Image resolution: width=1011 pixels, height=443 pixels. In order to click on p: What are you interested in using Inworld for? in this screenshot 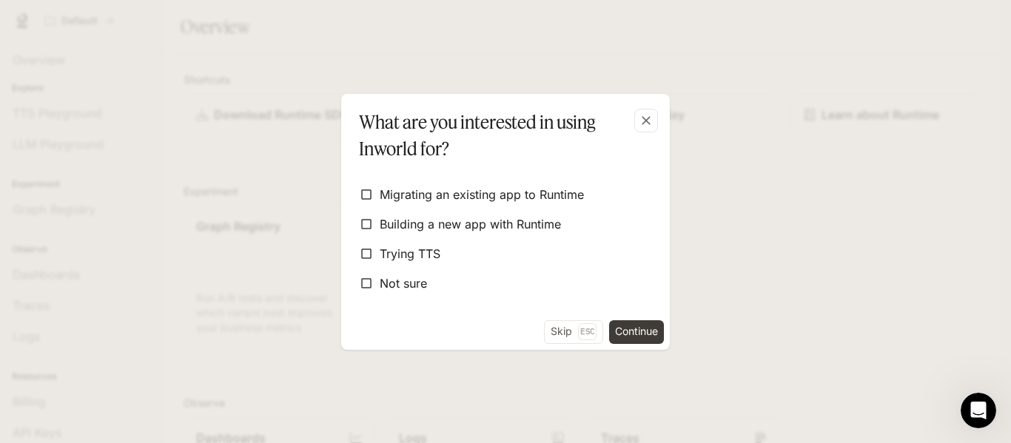, I will do `click(503, 135)`.